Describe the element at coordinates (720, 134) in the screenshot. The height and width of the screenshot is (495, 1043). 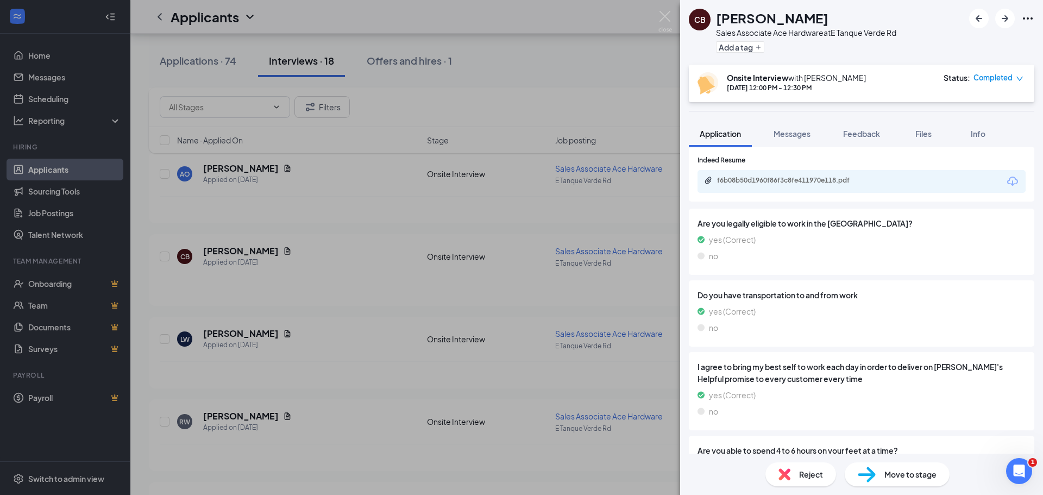
I see `span: Application` at that location.